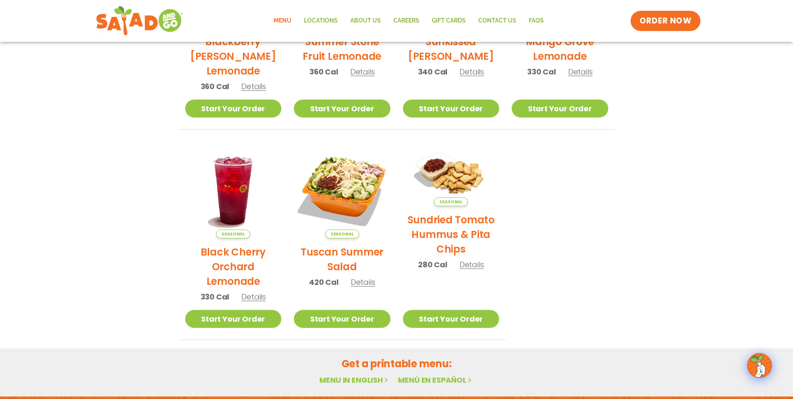  What do you see at coordinates (451, 234) in the screenshot?
I see `h2: Sundried Tomato Hummus & Pita Chips` at bounding box center [451, 234].